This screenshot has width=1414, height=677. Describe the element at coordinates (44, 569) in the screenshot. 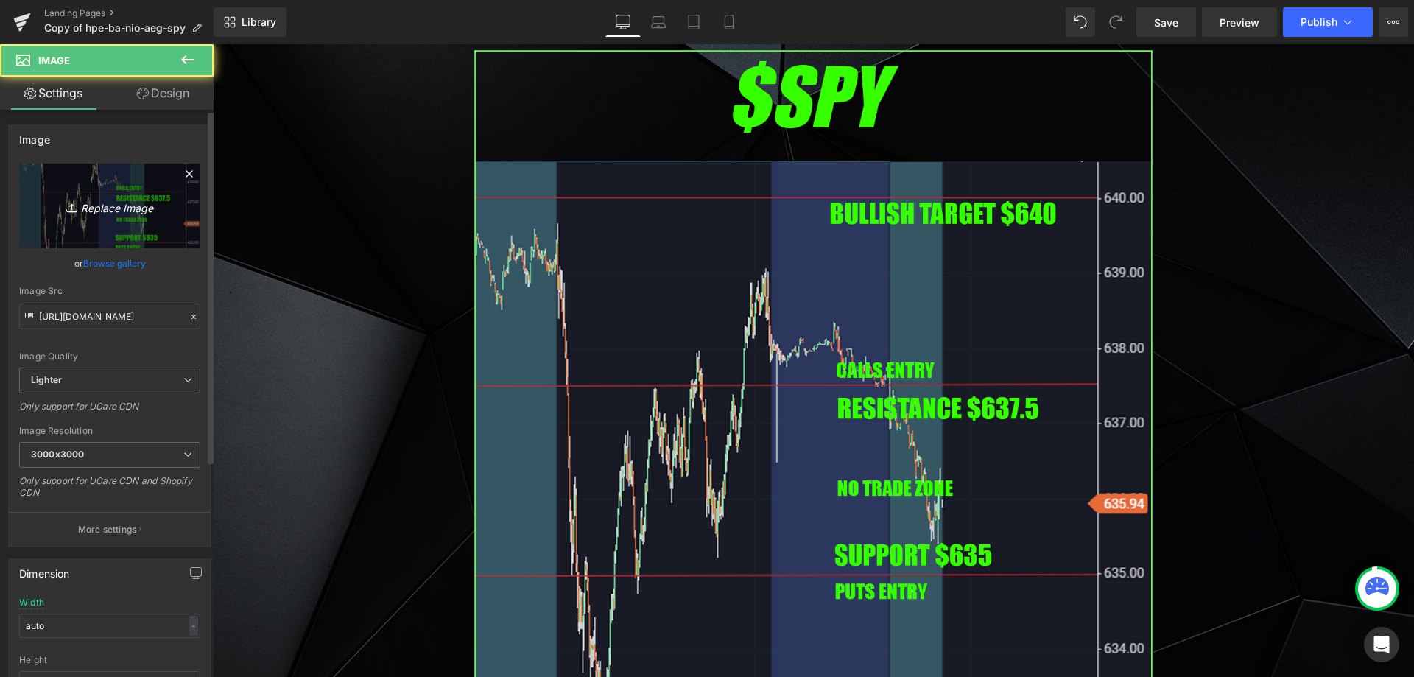

I see `div: Dimension` at that location.